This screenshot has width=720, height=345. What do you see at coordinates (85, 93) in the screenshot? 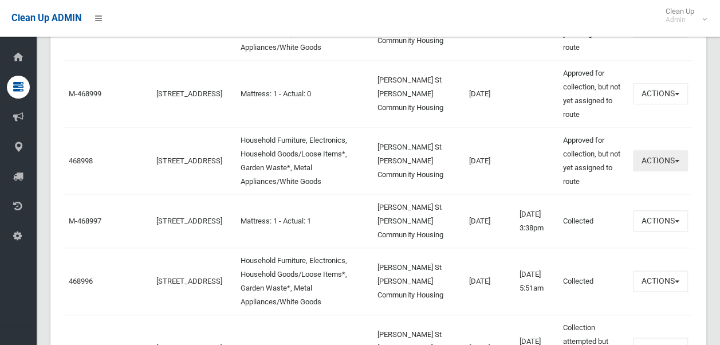
I see `a: M-468999` at bounding box center [85, 93].